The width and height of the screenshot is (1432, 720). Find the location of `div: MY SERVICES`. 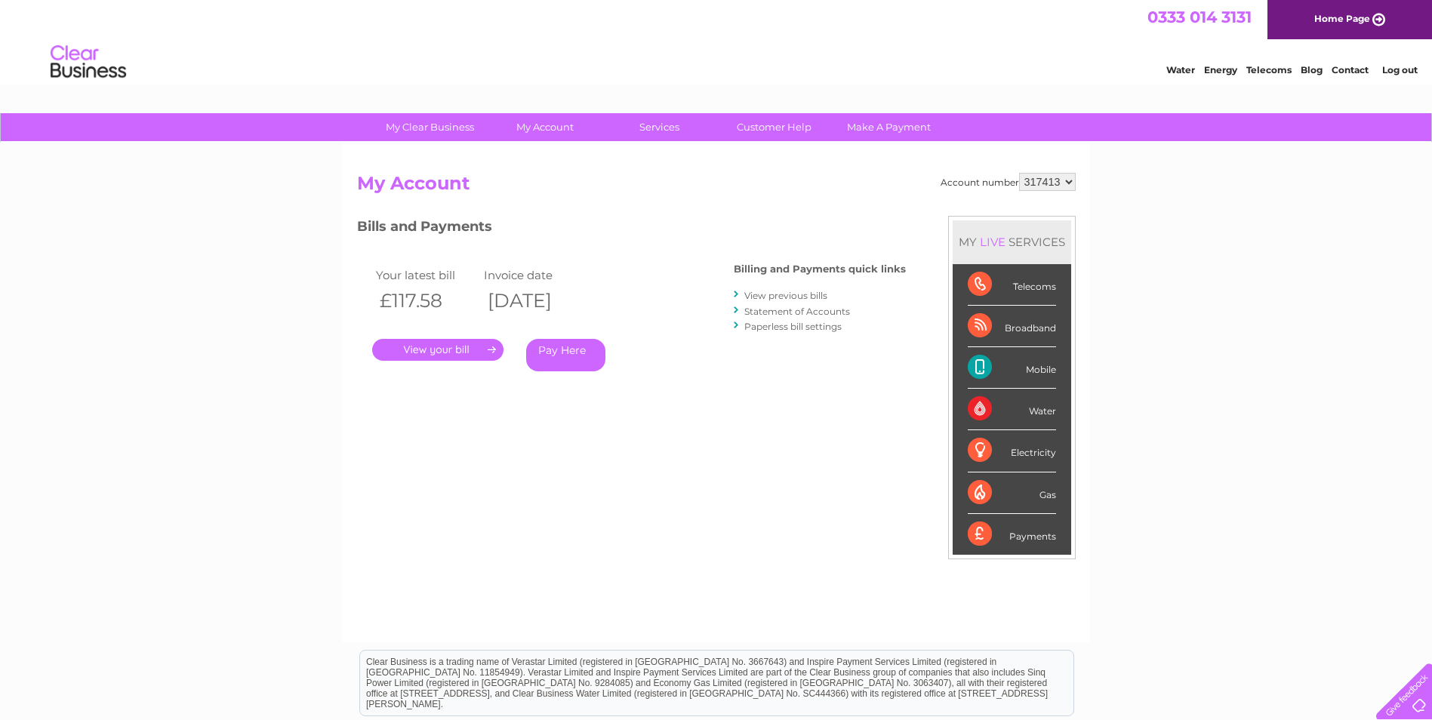

div: MY SERVICES is located at coordinates (1011, 242).